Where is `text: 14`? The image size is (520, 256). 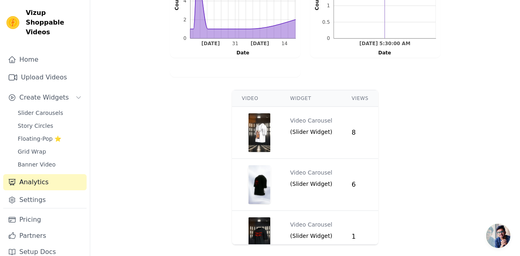 text: 14 is located at coordinates (284, 44).